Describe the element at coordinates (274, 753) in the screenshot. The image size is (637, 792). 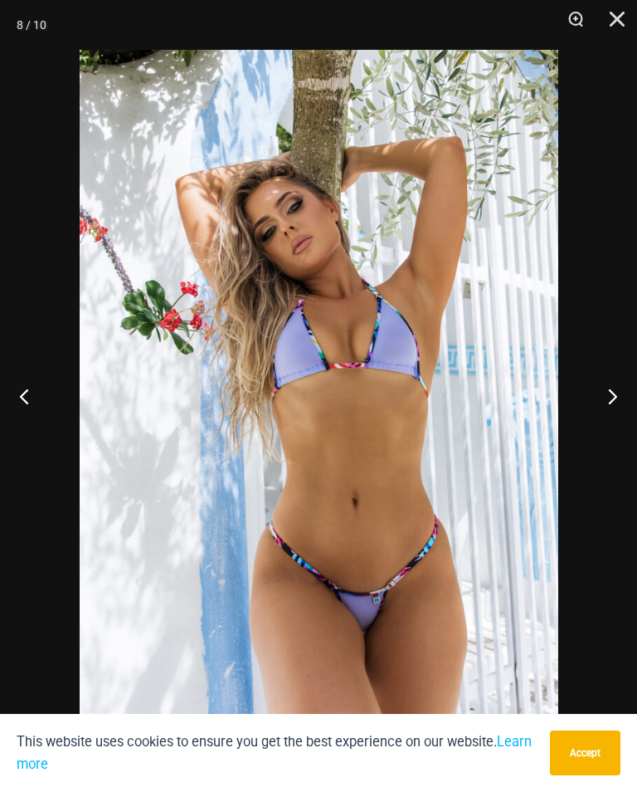
I see `a: Learn more` at that location.